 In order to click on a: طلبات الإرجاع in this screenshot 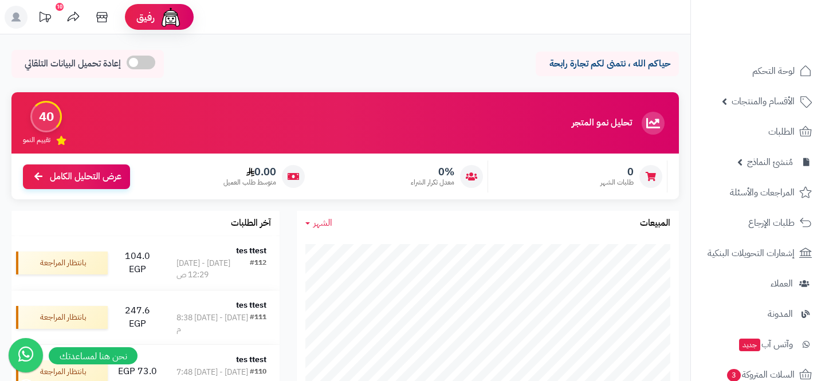, I will do `click(758, 223)`.